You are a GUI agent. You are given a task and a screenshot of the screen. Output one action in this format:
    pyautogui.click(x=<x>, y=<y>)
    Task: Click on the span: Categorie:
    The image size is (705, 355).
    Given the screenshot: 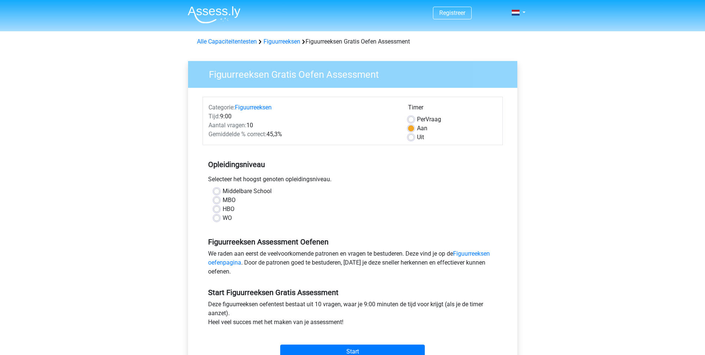 What is the action you would take?
    pyautogui.click(x=222, y=107)
    